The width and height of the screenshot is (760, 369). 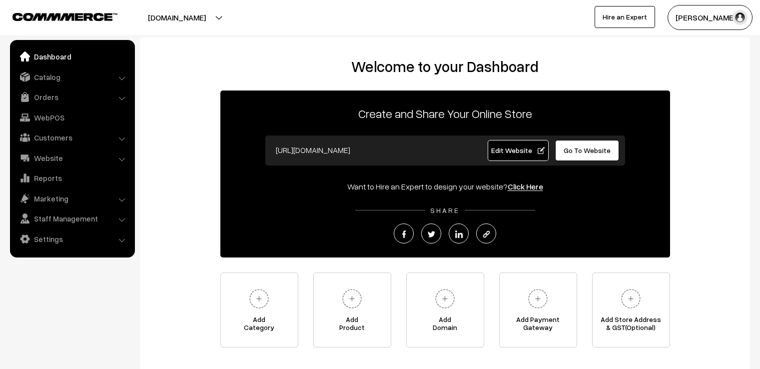 What do you see at coordinates (259, 310) in the screenshot?
I see `a: AddCategory` at bounding box center [259, 310].